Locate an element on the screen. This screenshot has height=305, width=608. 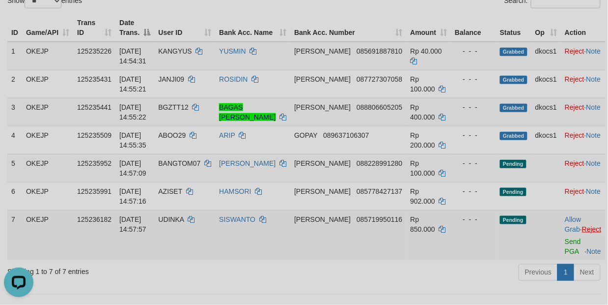
span: ABOO29 is located at coordinates (172, 135).